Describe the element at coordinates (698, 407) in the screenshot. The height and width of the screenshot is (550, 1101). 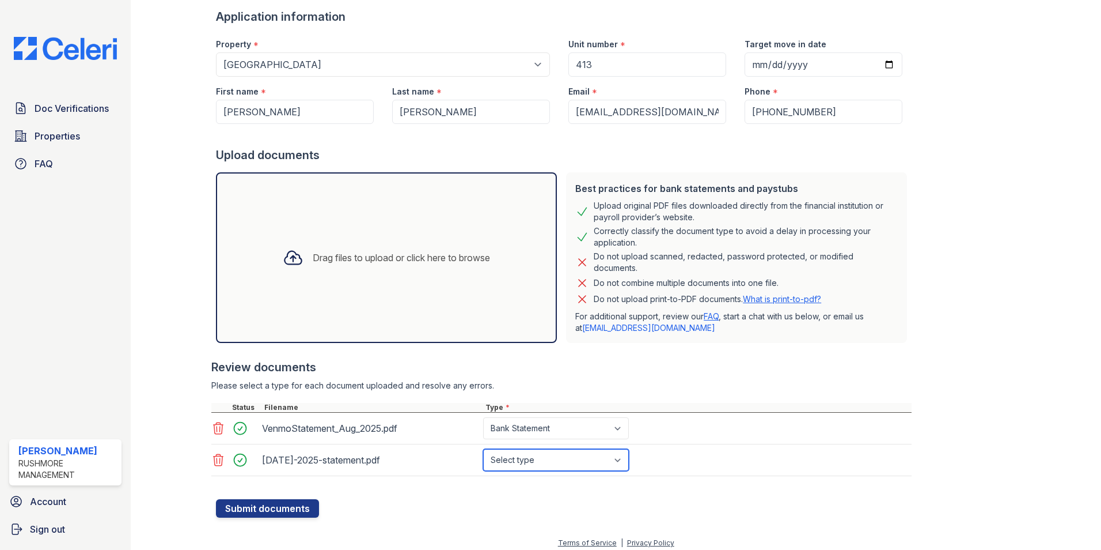
I see `div: Type` at that location.